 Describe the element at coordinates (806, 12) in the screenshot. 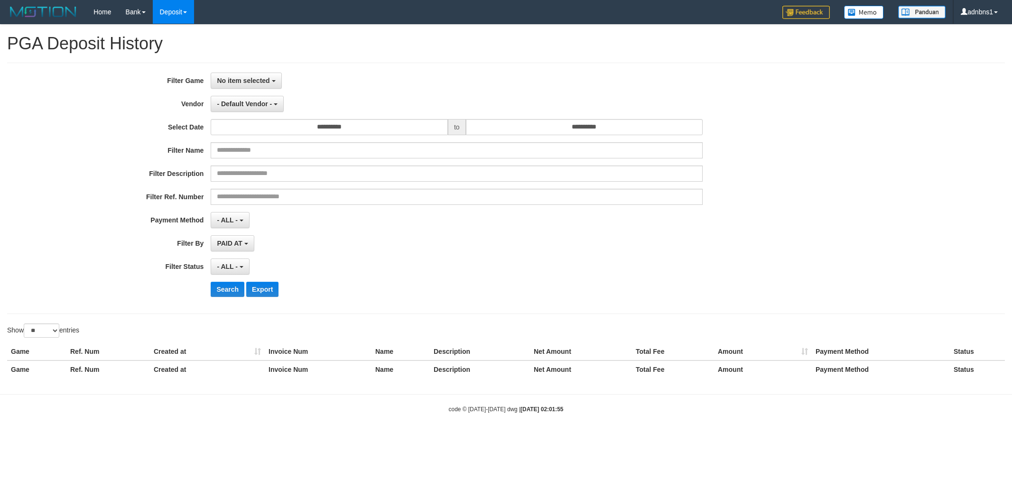

I see `img: Feedback.jpg` at that location.